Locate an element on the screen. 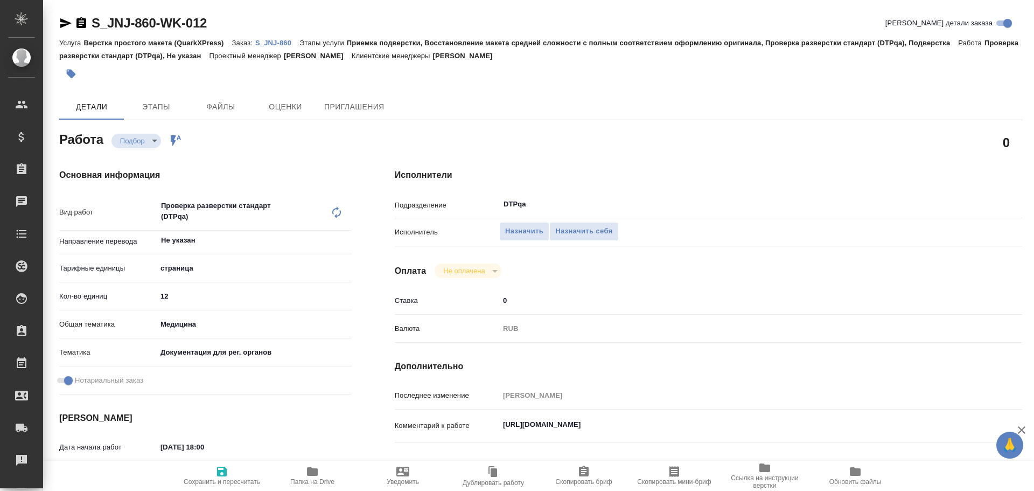 The height and width of the screenshot is (491, 1034). button: Дублировать работу is located at coordinates (493, 475).